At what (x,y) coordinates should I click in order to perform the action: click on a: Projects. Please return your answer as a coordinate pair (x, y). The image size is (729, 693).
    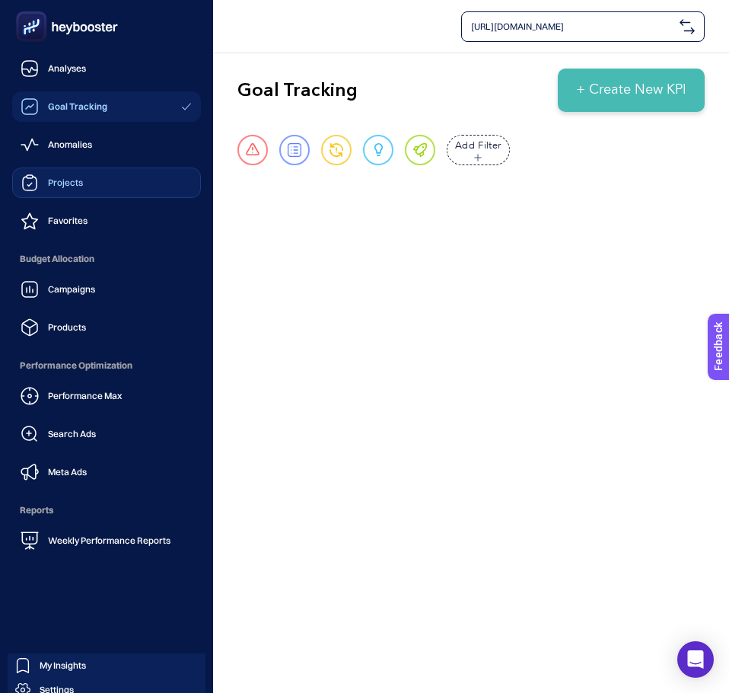
    Looking at the image, I should click on (107, 183).